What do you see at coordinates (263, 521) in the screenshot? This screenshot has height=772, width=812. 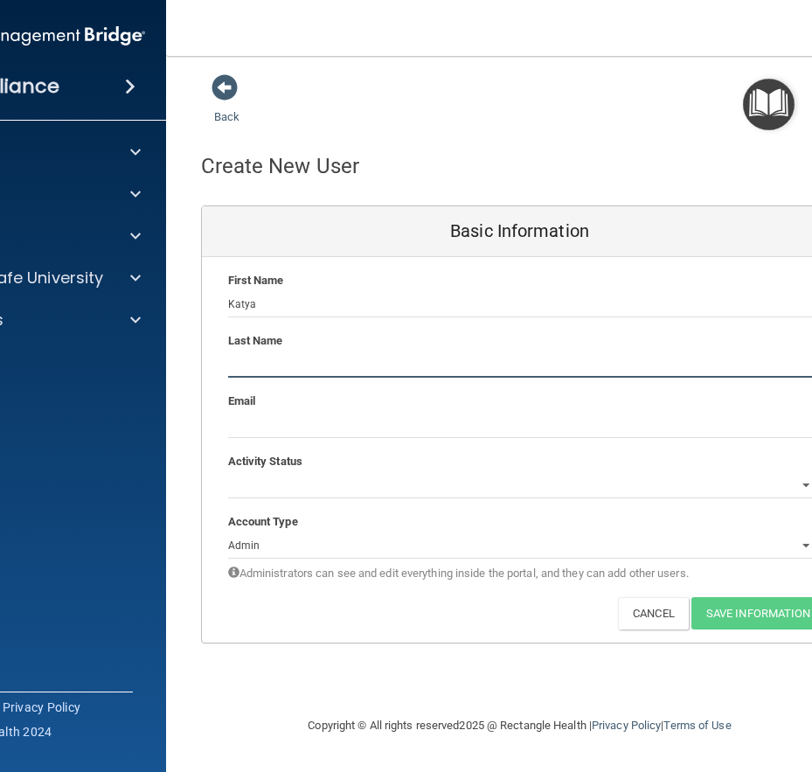 I see `b: Account Type` at bounding box center [263, 521].